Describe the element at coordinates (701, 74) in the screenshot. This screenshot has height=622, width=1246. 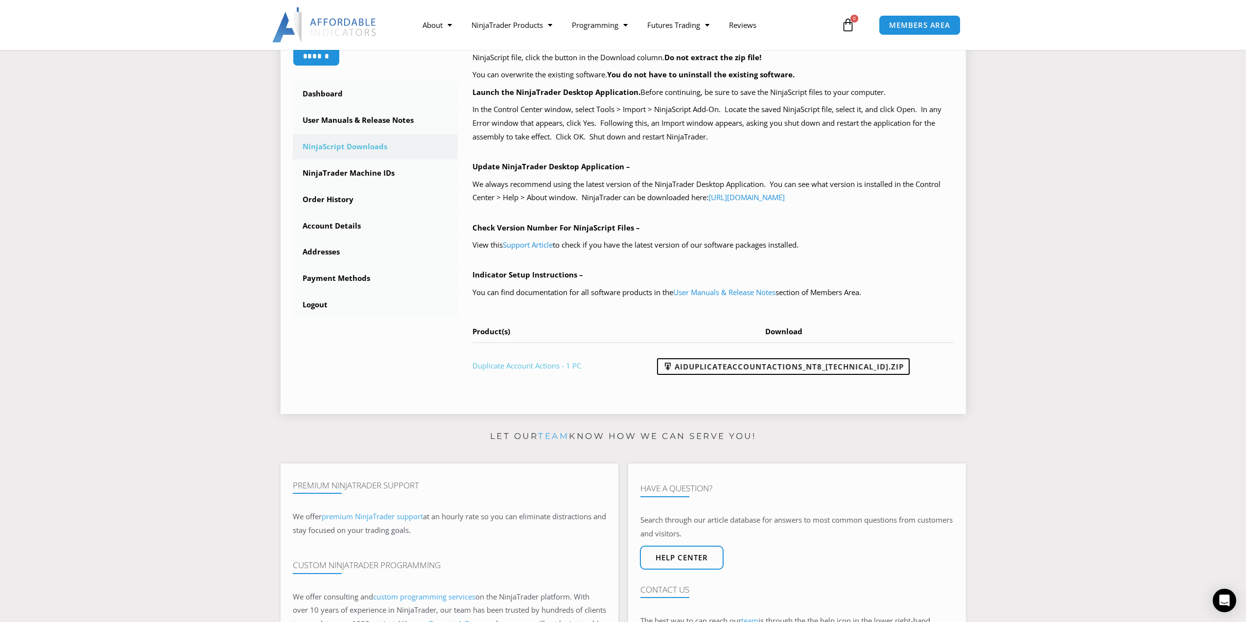
I see `b: You do not have to uninstall the existing software.` at that location.